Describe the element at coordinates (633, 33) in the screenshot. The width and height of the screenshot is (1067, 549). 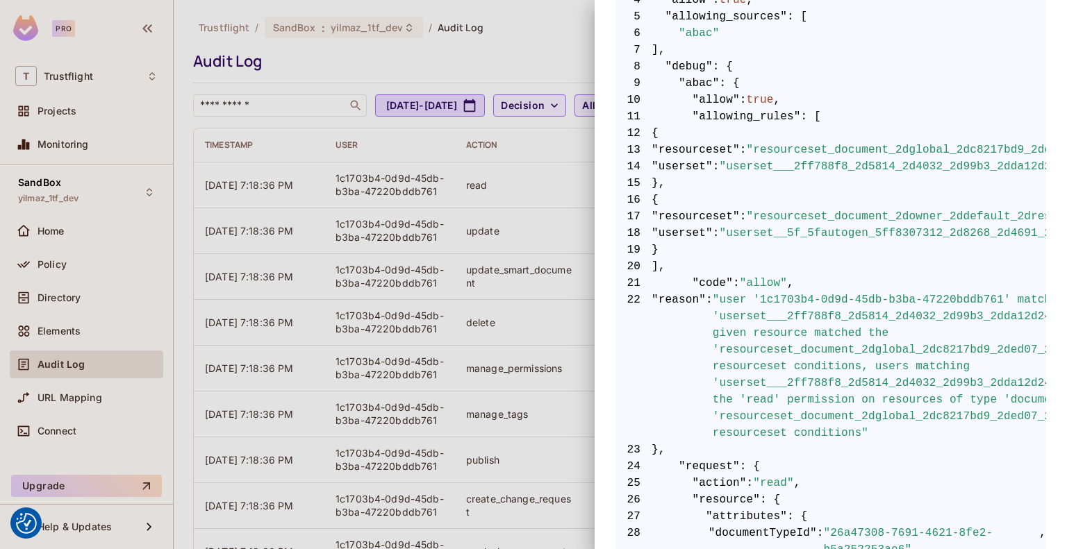
I see `span: 6` at that location.